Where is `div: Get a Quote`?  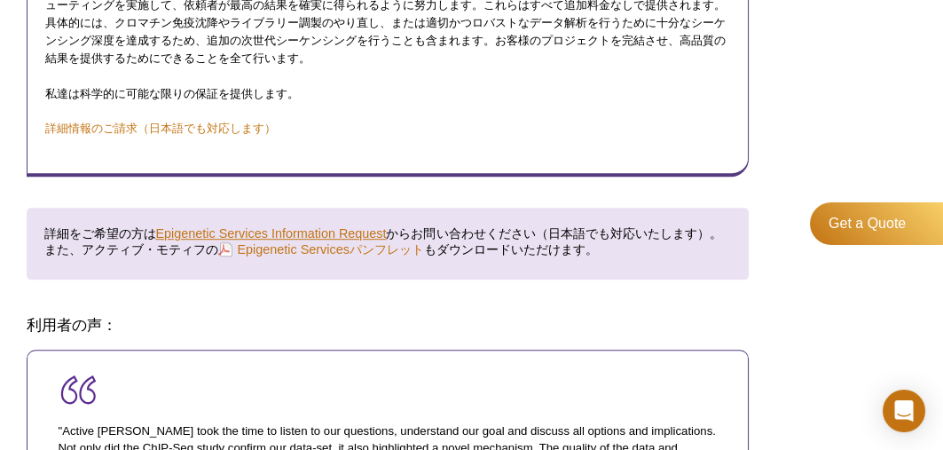
div: Get a Quote is located at coordinates (877, 224).